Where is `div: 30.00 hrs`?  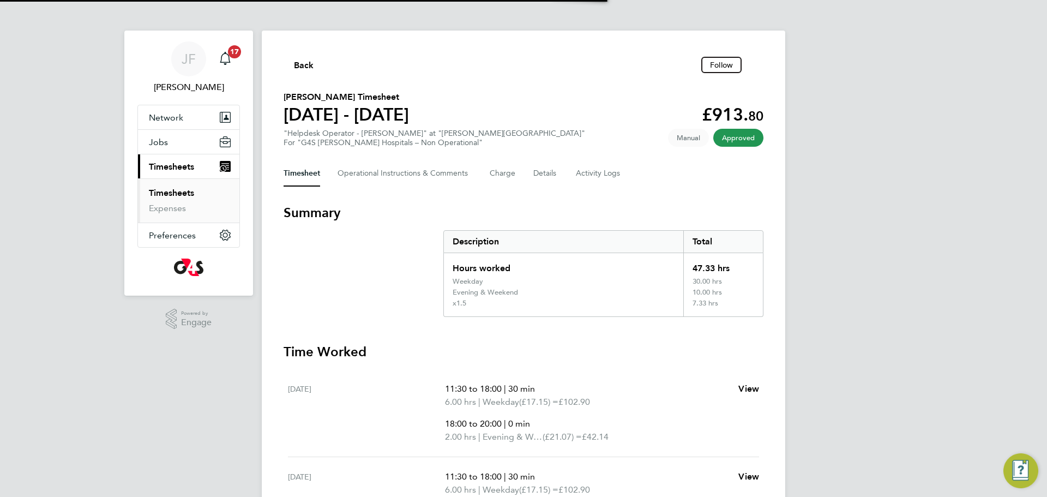 div: 30.00 hrs is located at coordinates (723, 282).